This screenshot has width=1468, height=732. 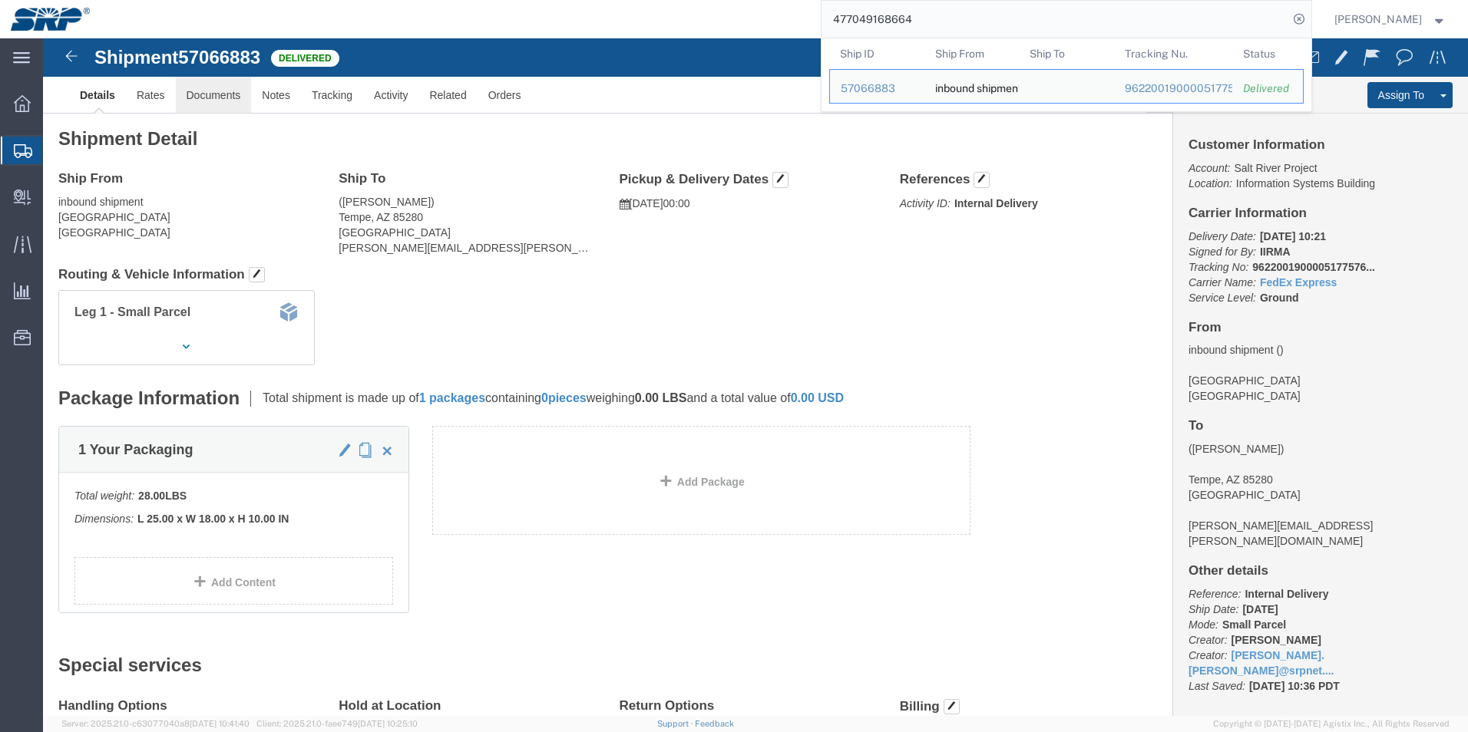 I want to click on div: 9622001900005177576300477049168664, so click(x=1172, y=88).